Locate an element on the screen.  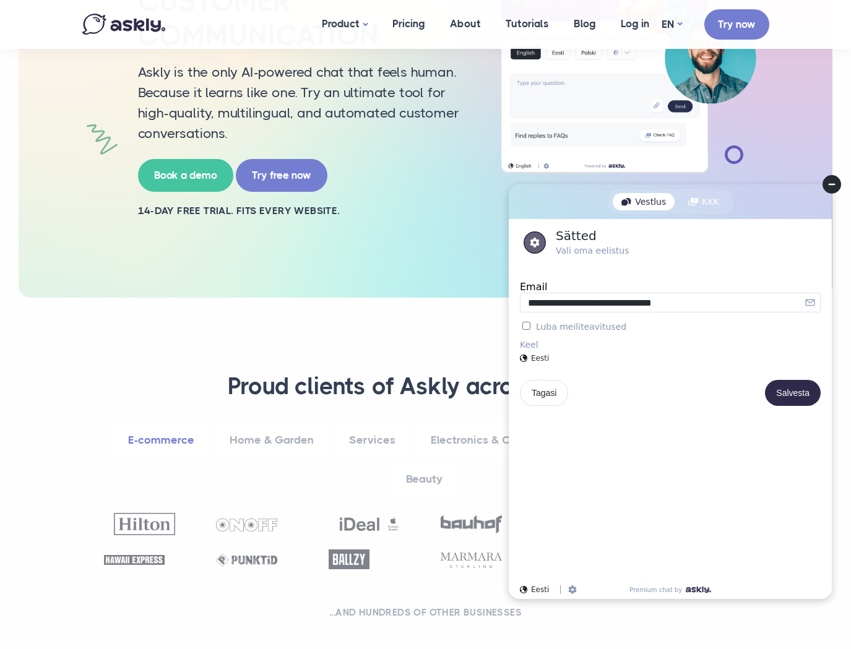
a: Home & Garden is located at coordinates (272, 440).